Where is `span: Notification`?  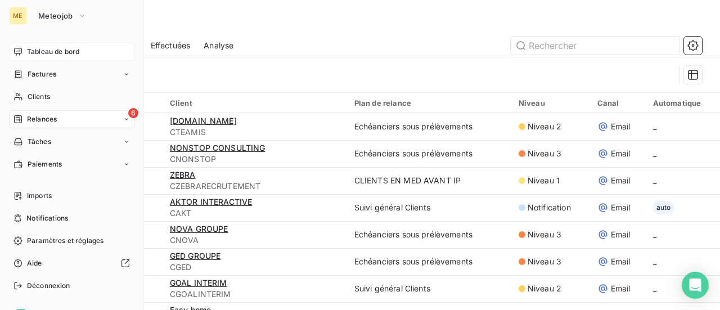 span: Notification is located at coordinates (549, 208).